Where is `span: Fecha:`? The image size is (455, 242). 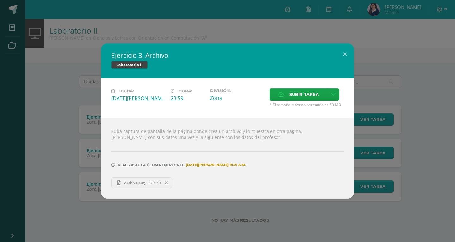 span: Fecha: is located at coordinates (126, 91).